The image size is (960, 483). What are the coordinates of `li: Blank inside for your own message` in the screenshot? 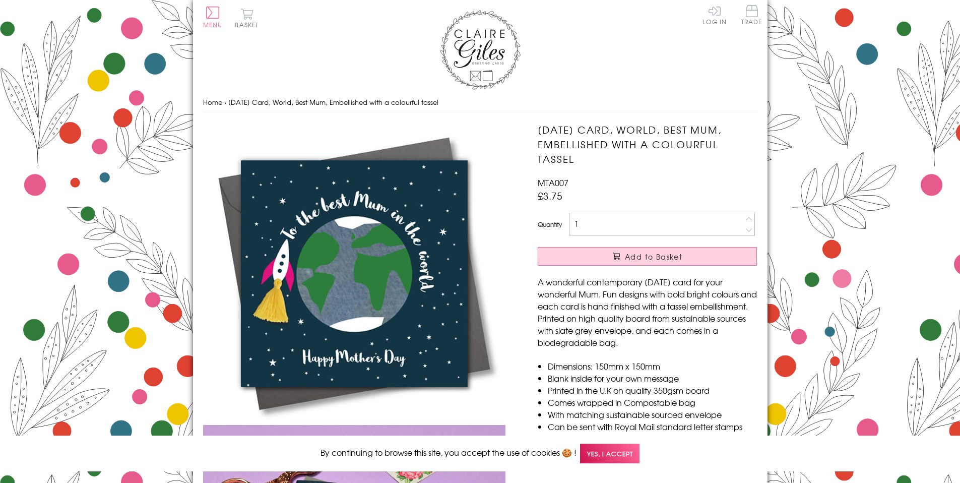 It's located at (652, 378).